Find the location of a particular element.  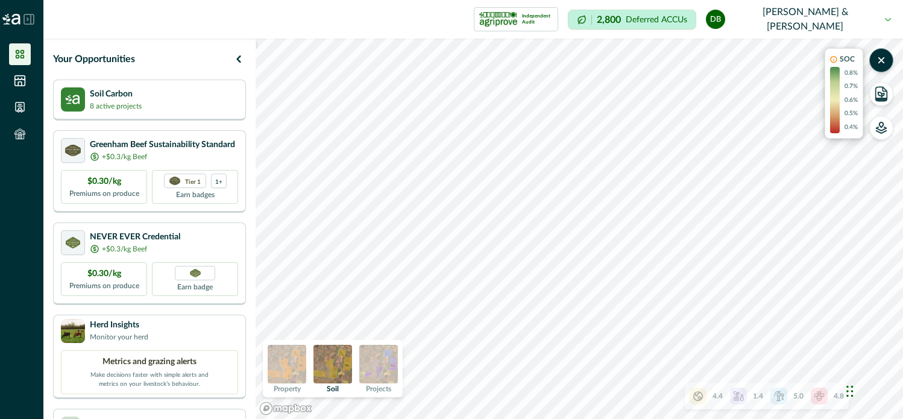

p: Monitor your herd is located at coordinates (119, 337).